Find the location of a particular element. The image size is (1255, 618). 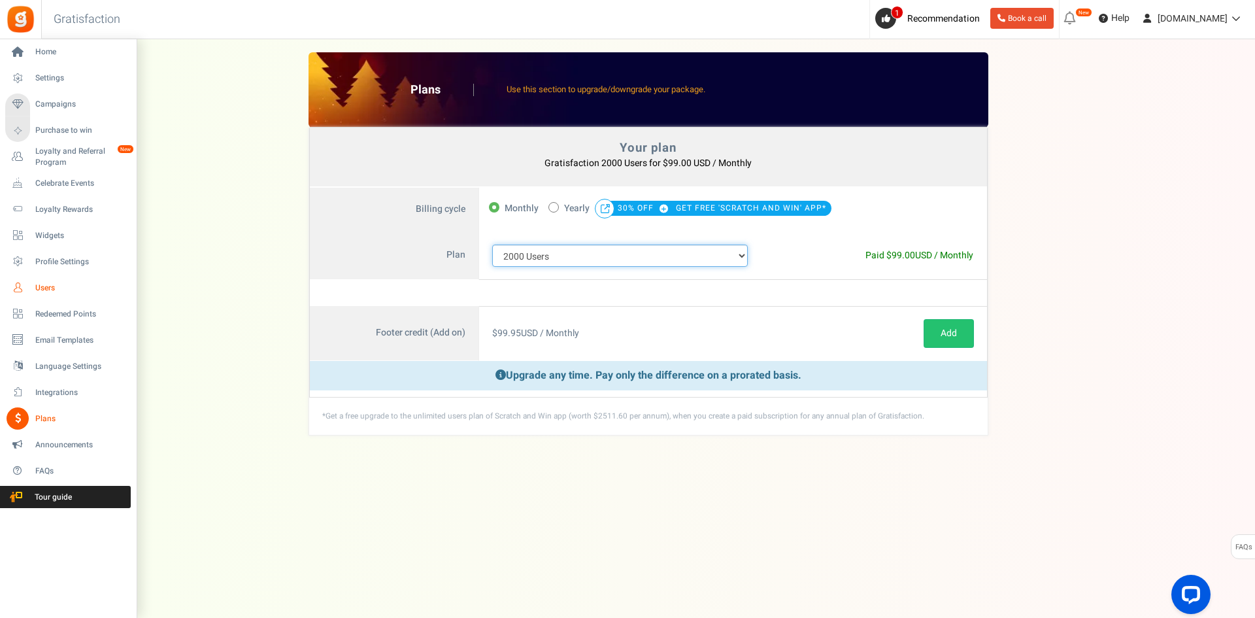

div: *Get a free upgrade to the unlimited users plan of Scratch and Win app (worth $2511.60 per annum)... is located at coordinates (648, 416).